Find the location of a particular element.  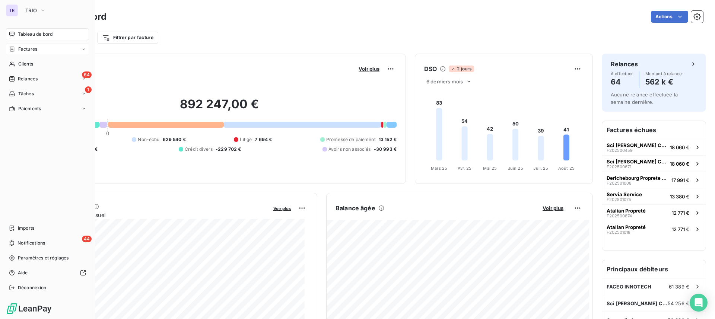

span: F202501018 is located at coordinates (619, 233).